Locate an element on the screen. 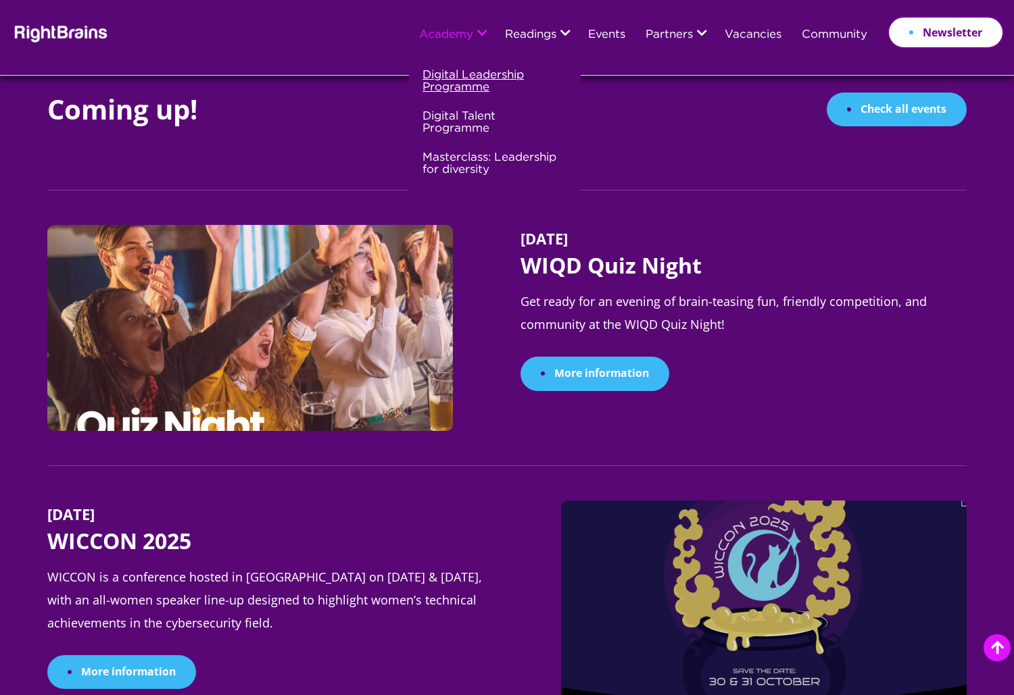 This screenshot has width=1014, height=695. a: Digital Leadership Programme is located at coordinates (493, 86).